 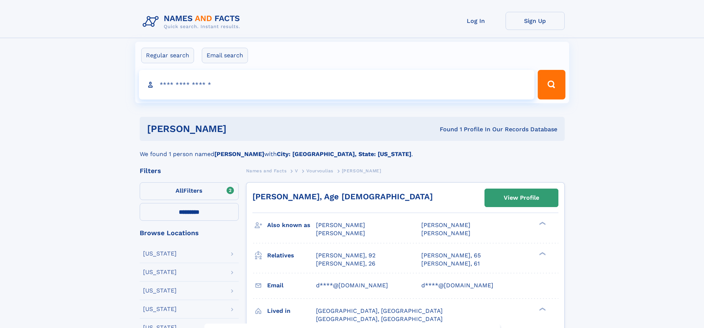 I want to click on span: Vourvoulias, so click(x=320, y=171).